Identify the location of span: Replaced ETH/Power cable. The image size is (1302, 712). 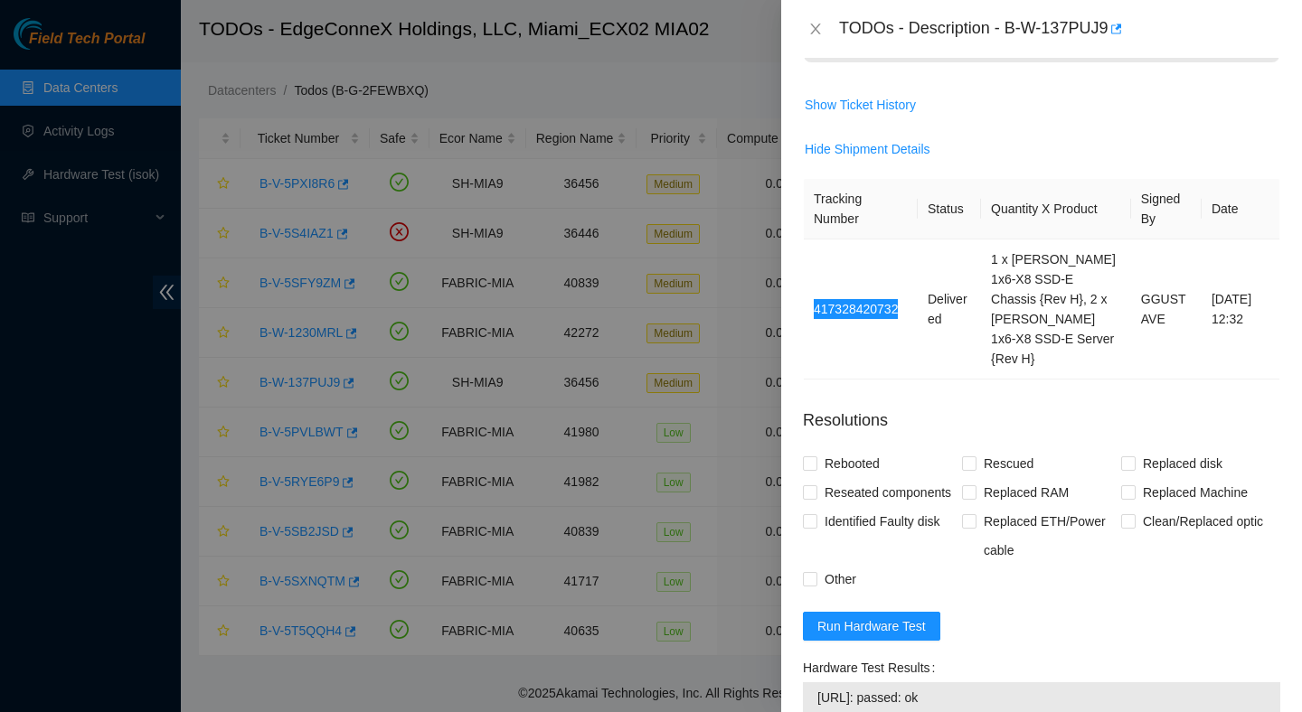
(1049, 536).